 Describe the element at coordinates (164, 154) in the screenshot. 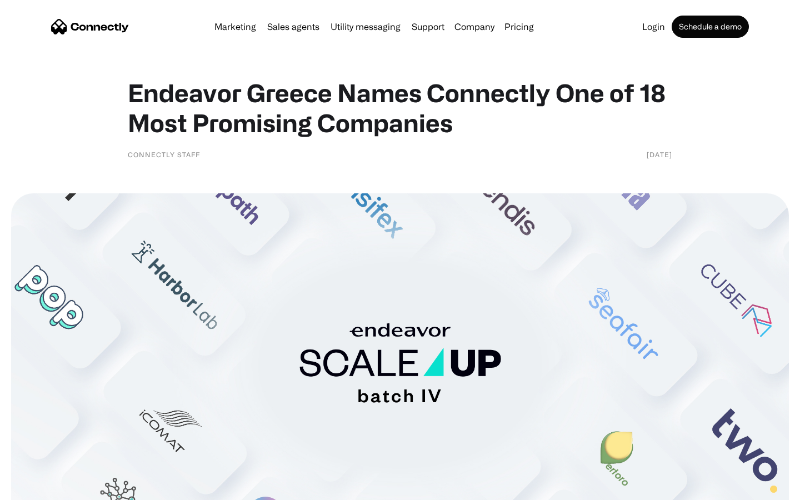

I see `div: Connectly Staff` at that location.